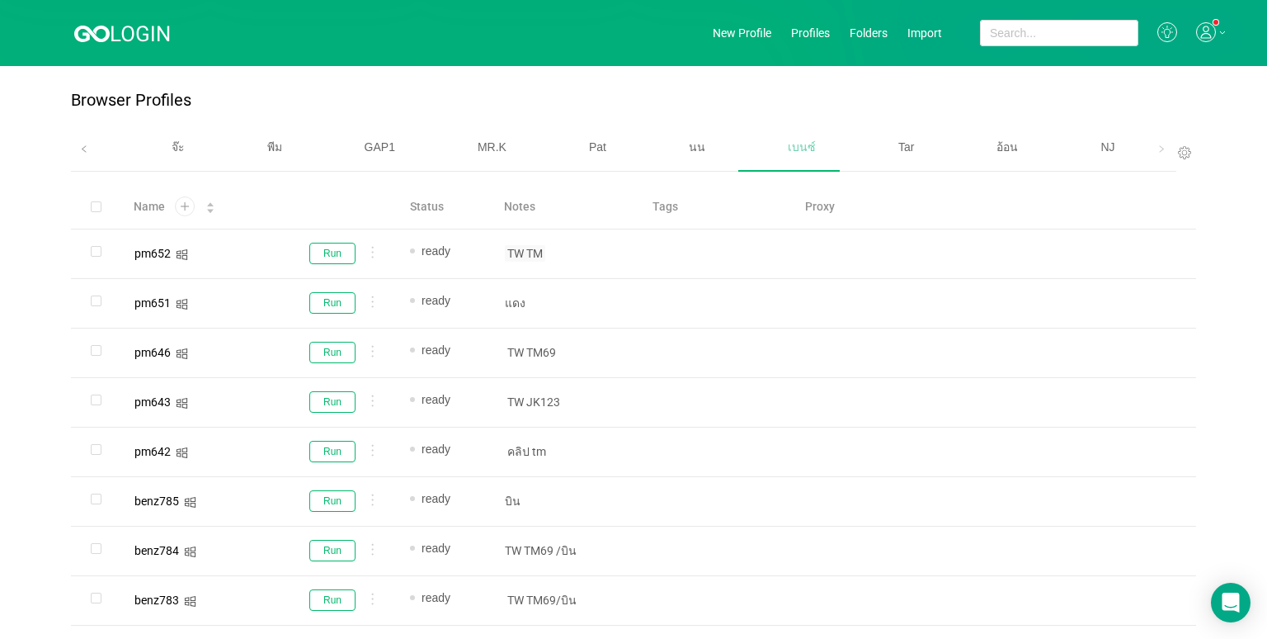 The width and height of the screenshot is (1267, 639). What do you see at coordinates (565, 501) in the screenshot?
I see `p: บิน` at bounding box center [565, 501].